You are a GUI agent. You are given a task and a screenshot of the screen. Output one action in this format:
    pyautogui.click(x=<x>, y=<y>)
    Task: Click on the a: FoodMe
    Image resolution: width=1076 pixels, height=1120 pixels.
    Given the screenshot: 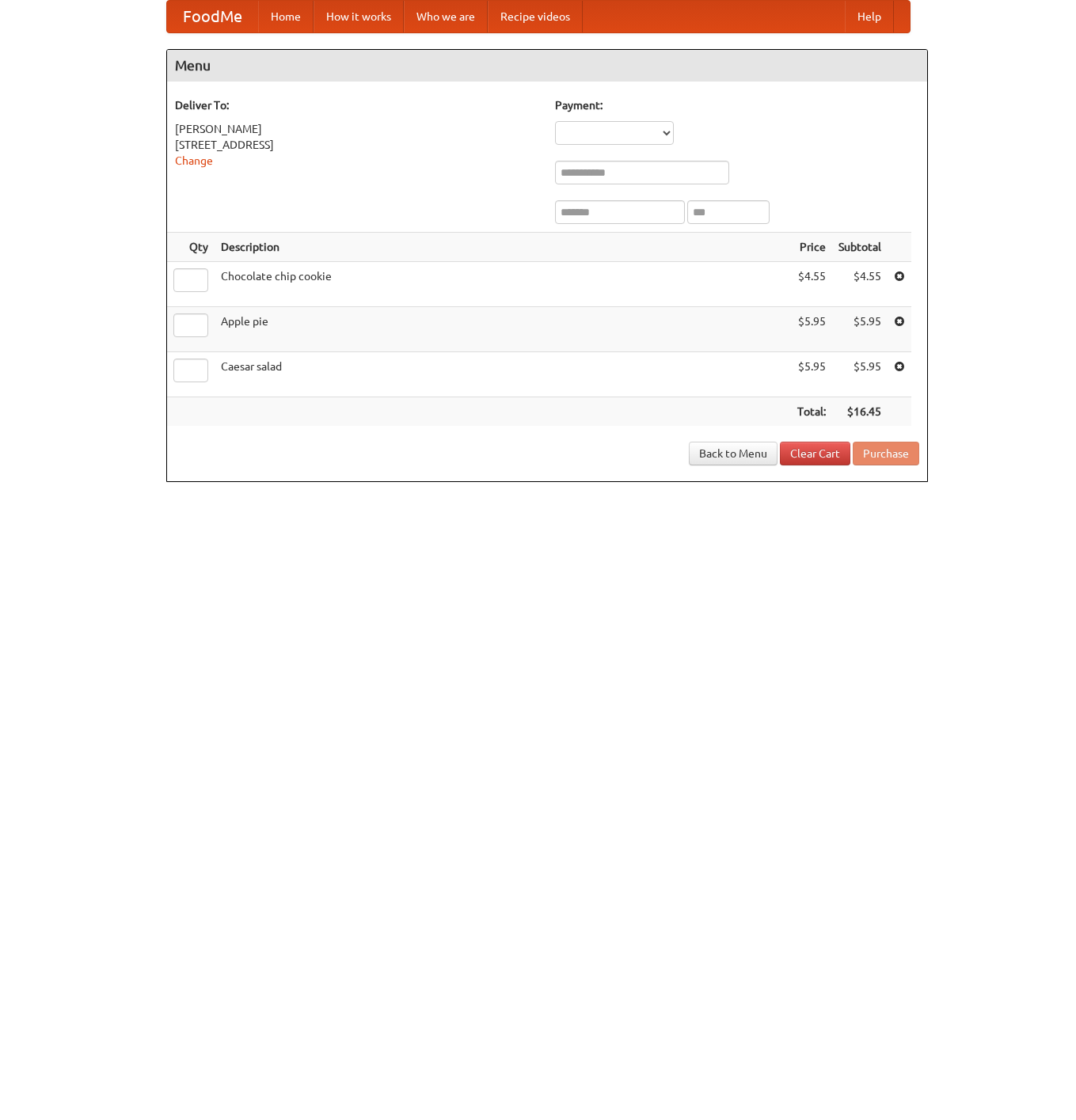 What is the action you would take?
    pyautogui.click(x=212, y=17)
    